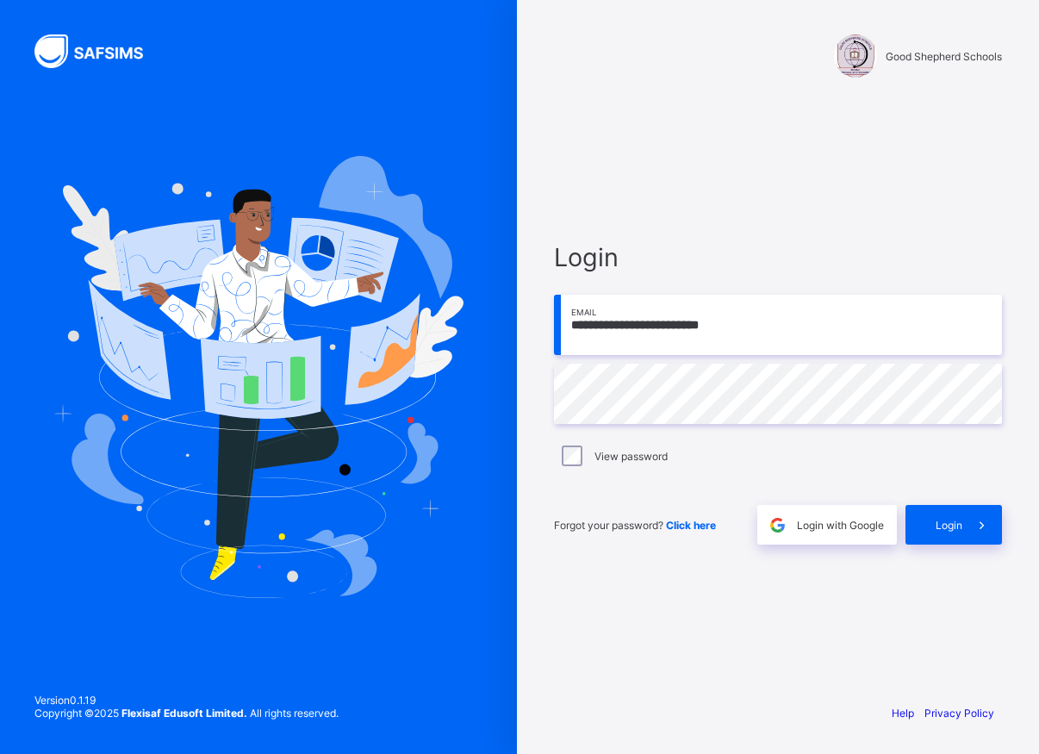  What do you see at coordinates (903, 712) in the screenshot?
I see `a: Help` at bounding box center [903, 712].